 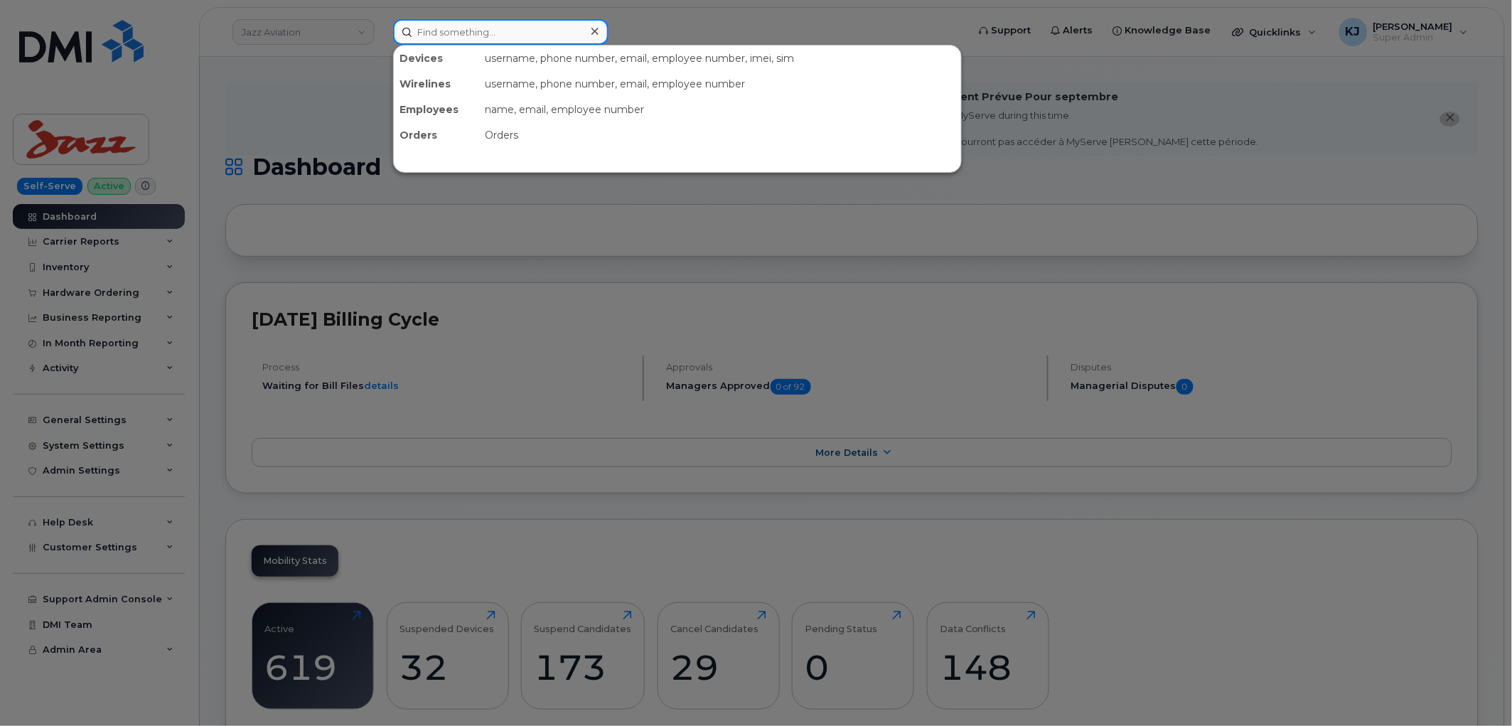 I want to click on div: username, phone number, email, employee number, so click(x=720, y=84).